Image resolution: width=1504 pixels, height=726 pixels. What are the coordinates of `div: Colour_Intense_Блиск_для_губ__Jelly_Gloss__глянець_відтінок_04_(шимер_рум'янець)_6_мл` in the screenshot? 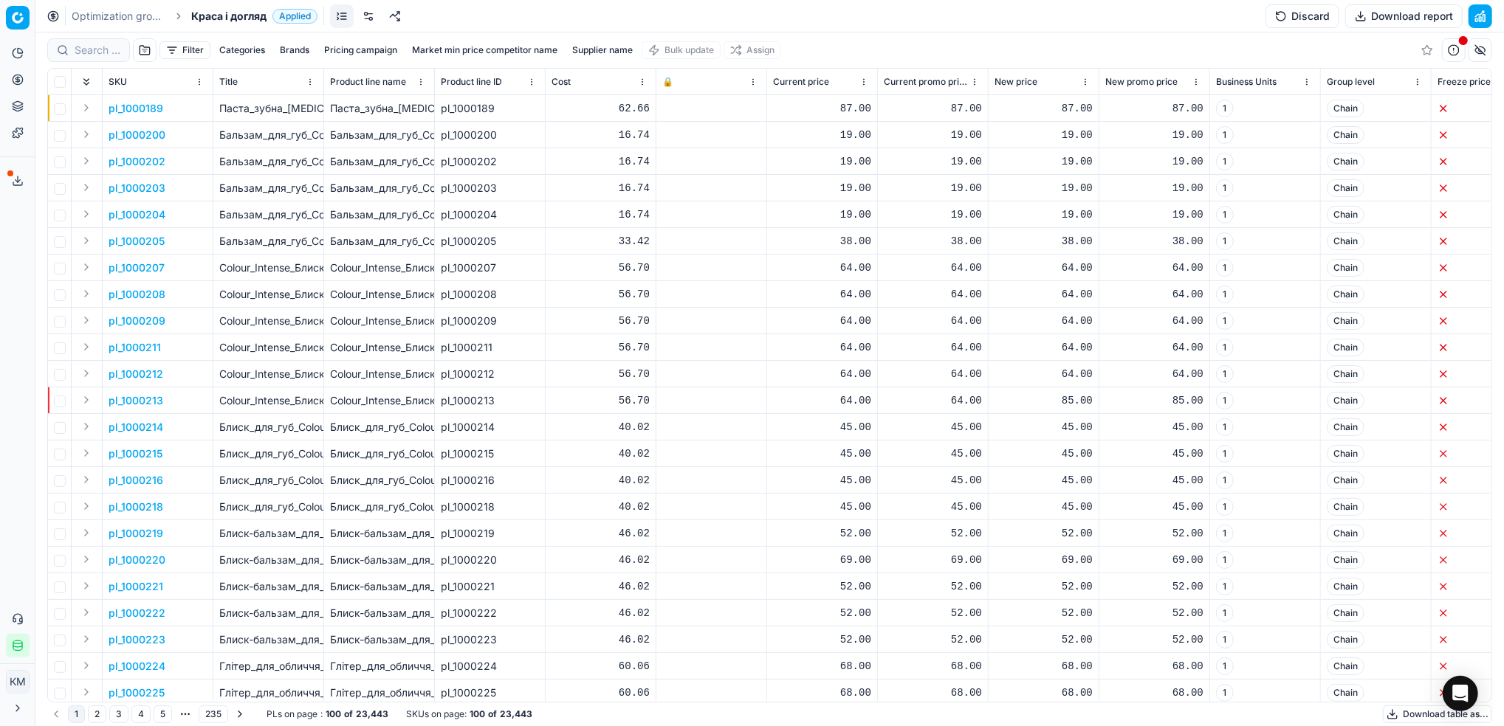 It's located at (379, 321).